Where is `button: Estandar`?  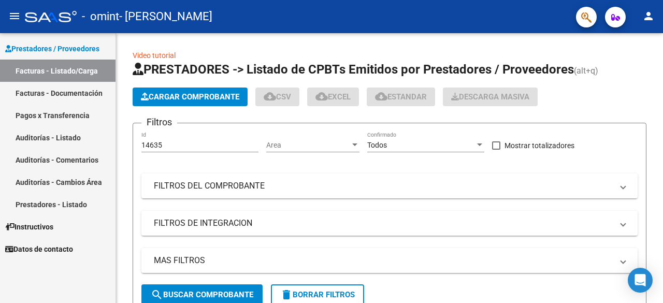 button: Estandar is located at coordinates (401, 97).